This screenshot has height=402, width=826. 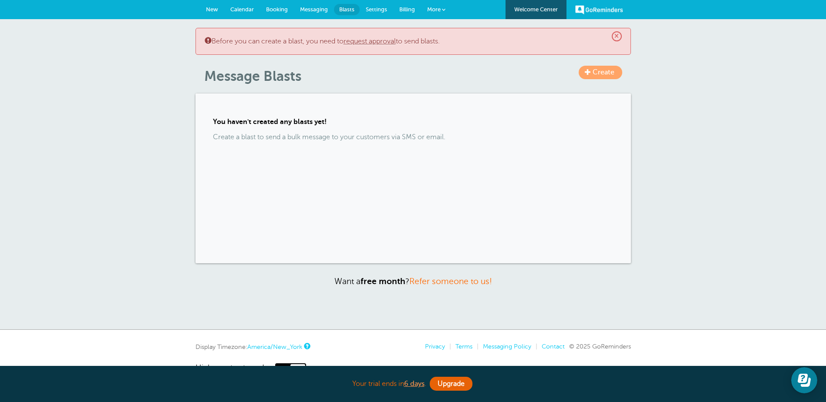 What do you see at coordinates (252, 347) in the screenshot?
I see `div: Display Timezone:` at bounding box center [252, 347].